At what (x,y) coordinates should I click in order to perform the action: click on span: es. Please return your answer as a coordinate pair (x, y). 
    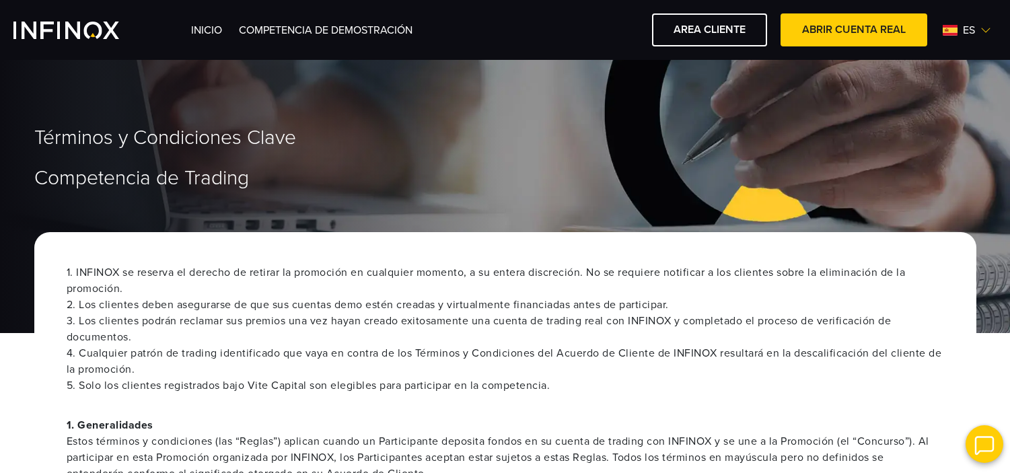
    Looking at the image, I should click on (969, 30).